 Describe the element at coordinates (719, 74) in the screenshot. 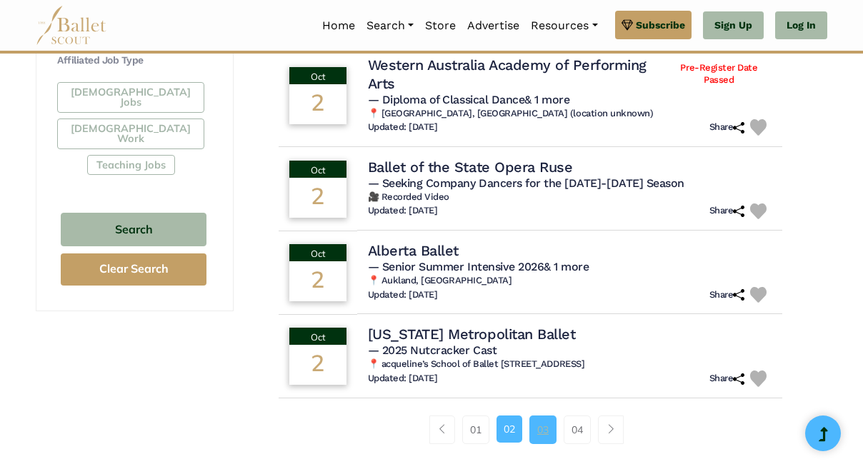

I see `span: Pre-Register Date Passed` at that location.